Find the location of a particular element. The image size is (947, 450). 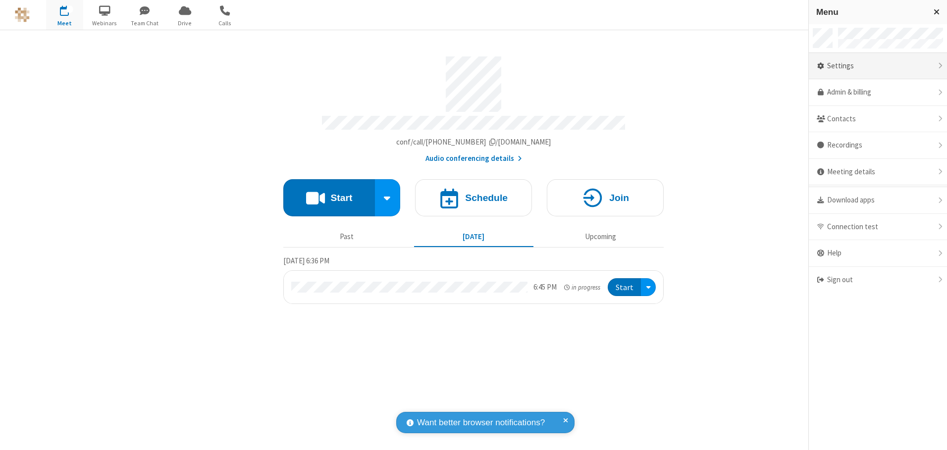

div: Settings is located at coordinates (878, 66).